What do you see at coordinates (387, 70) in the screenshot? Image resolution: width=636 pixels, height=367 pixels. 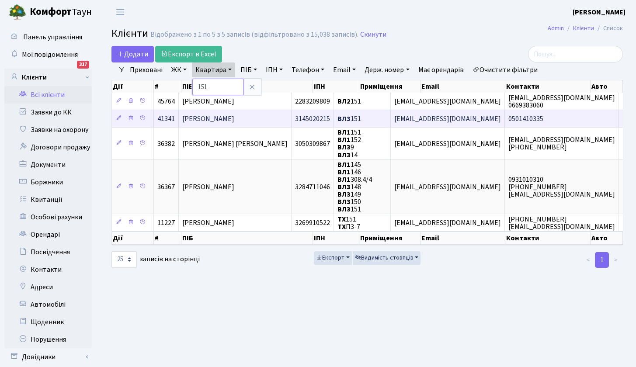 I see `a: Держ. номер` at bounding box center [387, 70].